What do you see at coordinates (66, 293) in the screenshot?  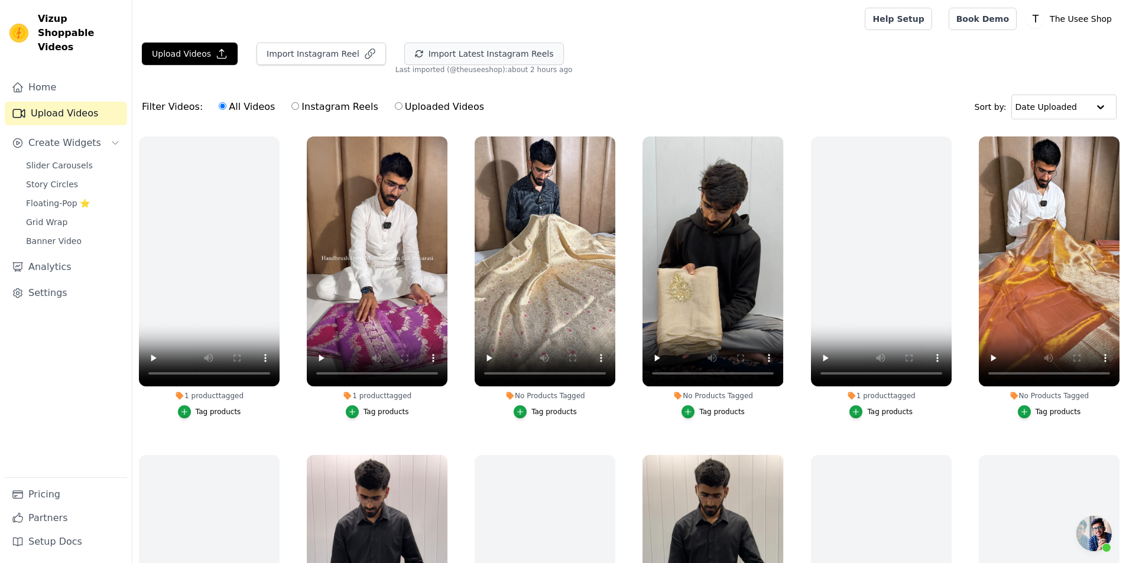 I see `a: Settings` at bounding box center [66, 293].